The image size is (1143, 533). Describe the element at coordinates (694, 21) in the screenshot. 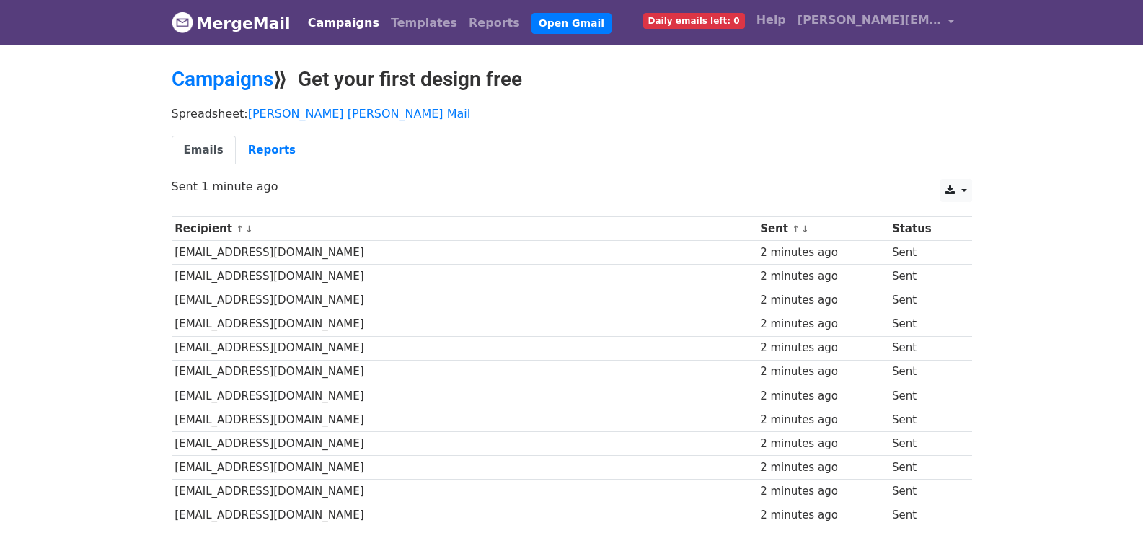

I see `span: Daily emails left: 0` at that location.